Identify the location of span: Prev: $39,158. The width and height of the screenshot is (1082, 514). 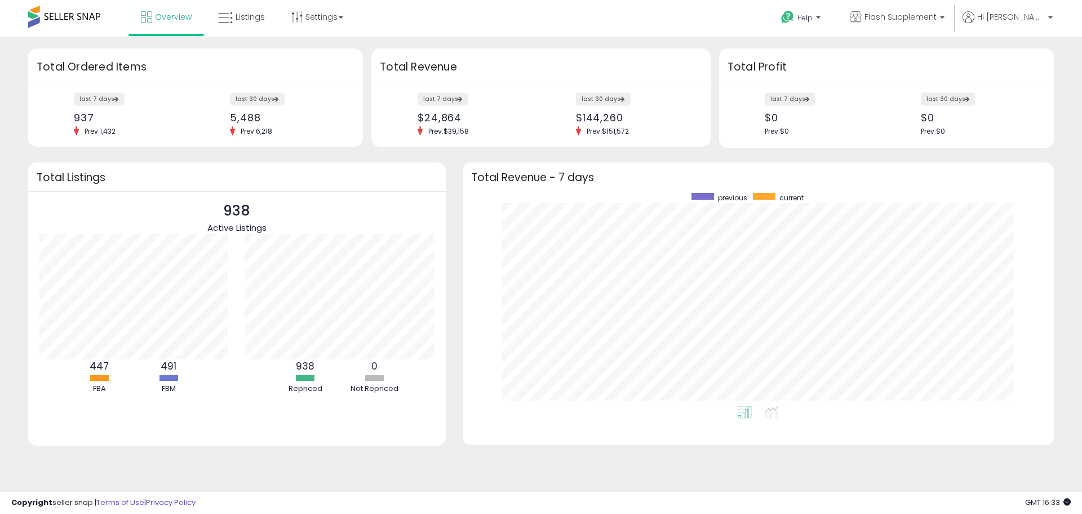
(449, 131).